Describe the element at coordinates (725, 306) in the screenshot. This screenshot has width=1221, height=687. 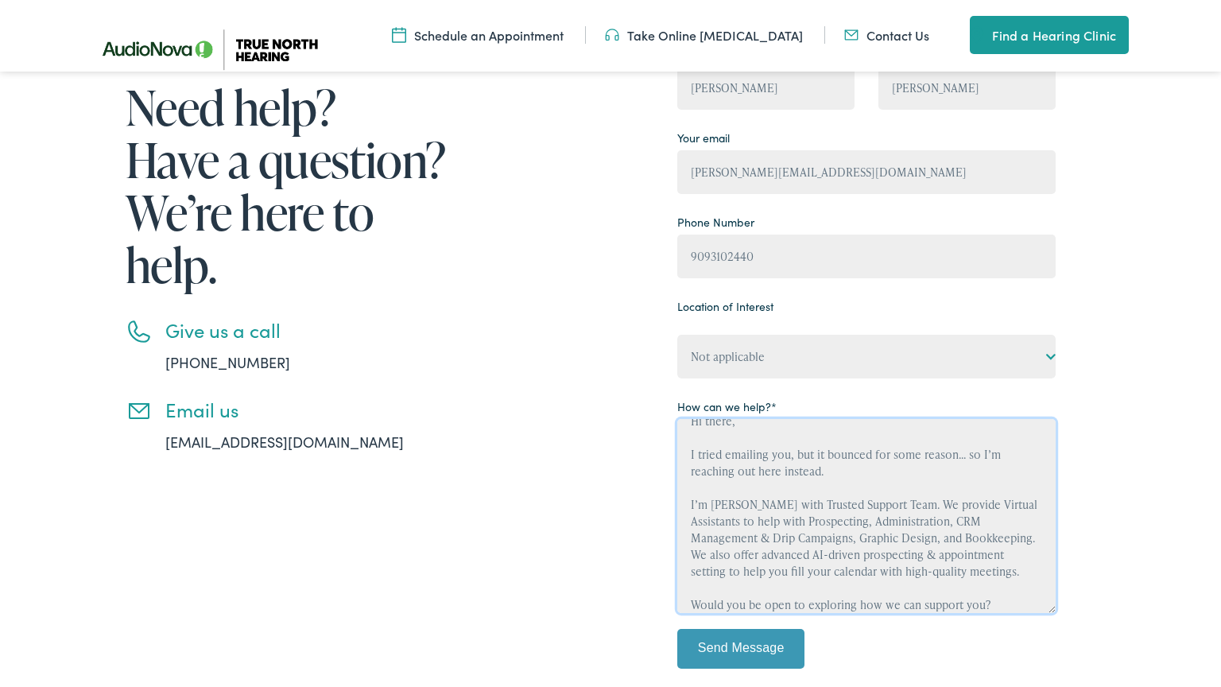
I see `label: Location of Interest` at that location.